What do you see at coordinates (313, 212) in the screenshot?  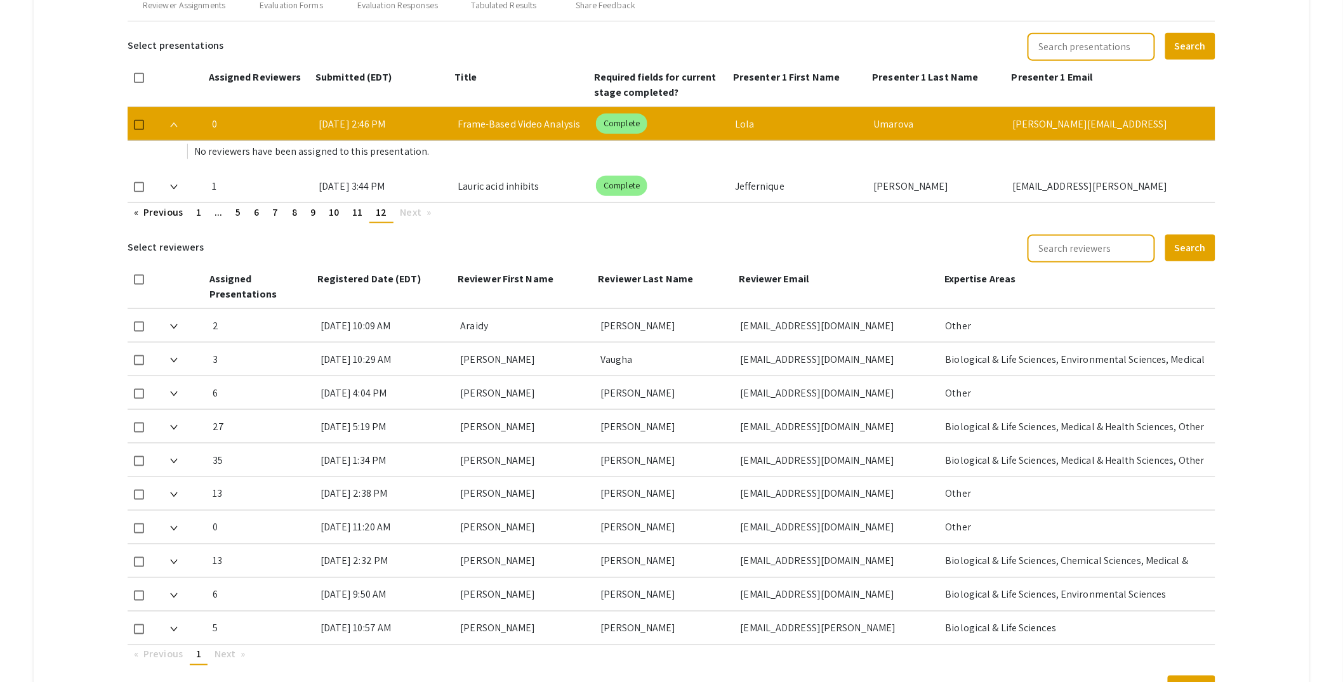 I see `span: 9` at bounding box center [313, 212].